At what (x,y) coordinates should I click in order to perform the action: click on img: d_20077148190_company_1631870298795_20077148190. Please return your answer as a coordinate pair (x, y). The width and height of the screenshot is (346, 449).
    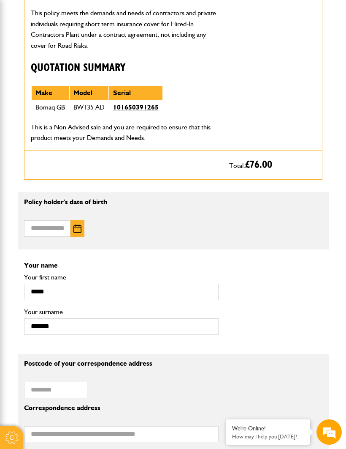
    Looking at the image, I should click on (25, 53).